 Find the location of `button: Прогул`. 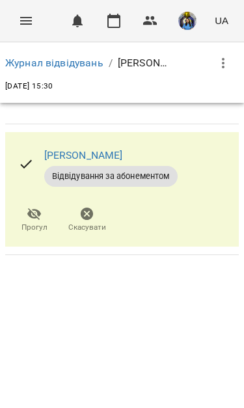

button: Прогул is located at coordinates (34, 221).